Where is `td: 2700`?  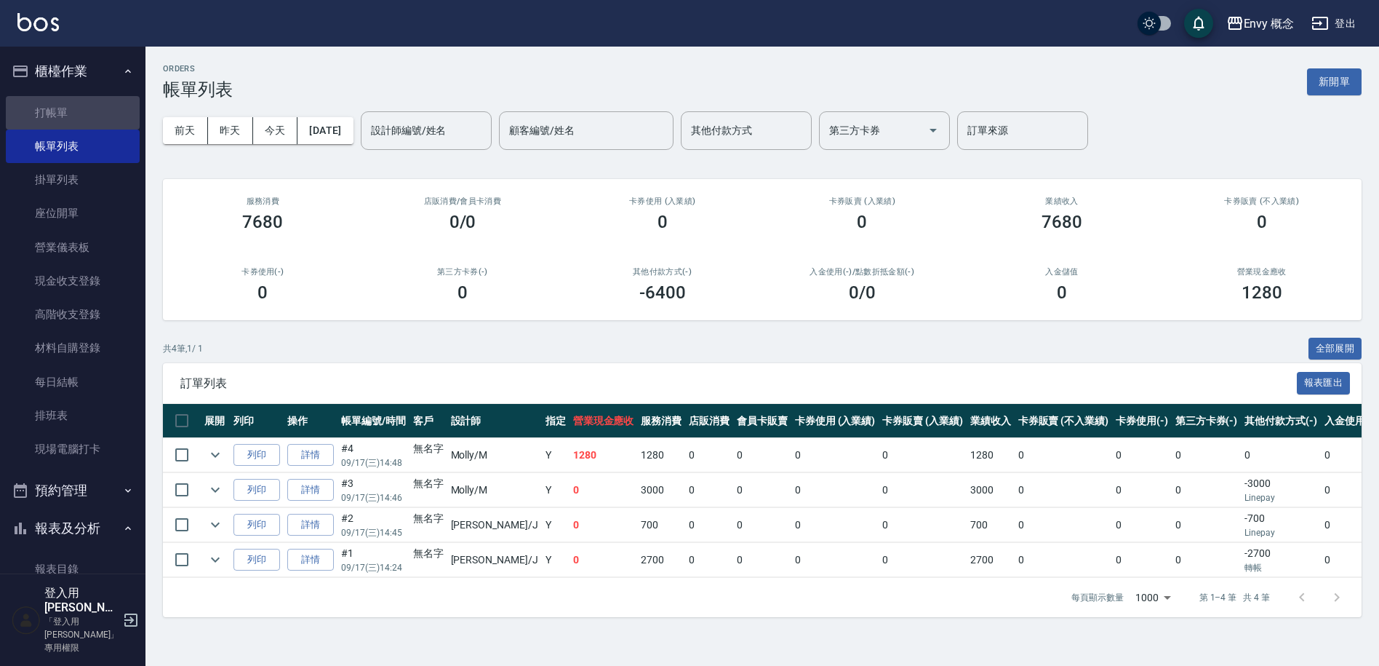 td: 2700 is located at coordinates (661, 560).